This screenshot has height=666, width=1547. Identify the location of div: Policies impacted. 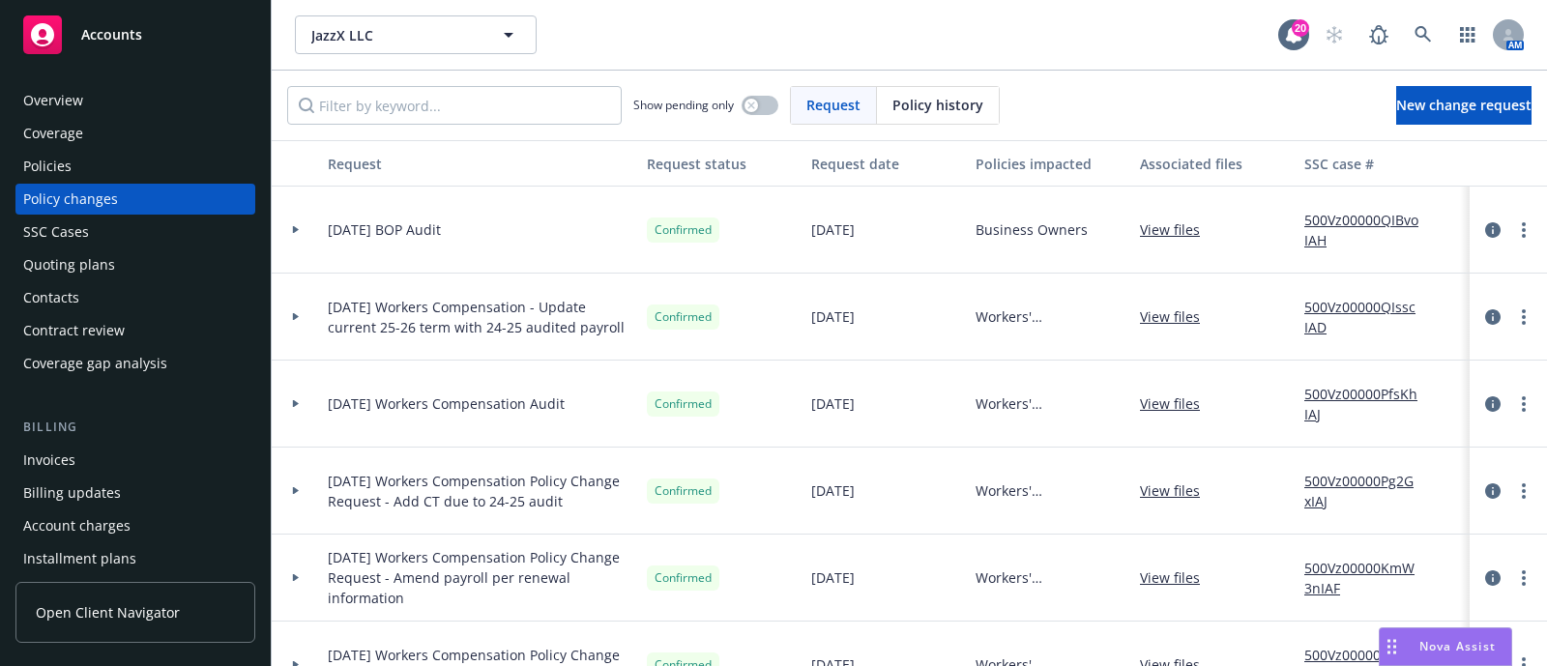
(1050, 163).